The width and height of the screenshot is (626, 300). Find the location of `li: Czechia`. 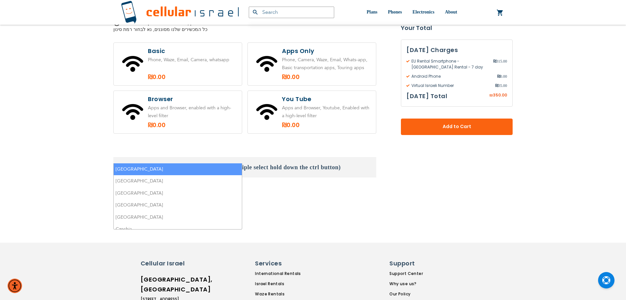

li: Czechia is located at coordinates (178, 229).